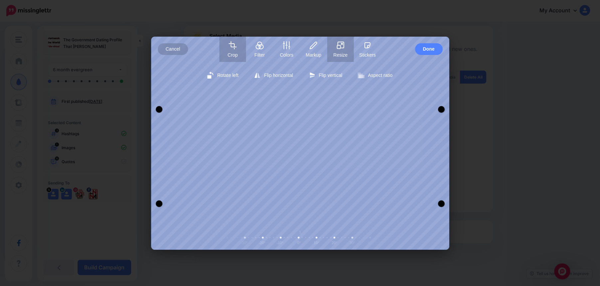  What do you see at coordinates (367, 55) in the screenshot?
I see `span: Stickers` at bounding box center [367, 55].